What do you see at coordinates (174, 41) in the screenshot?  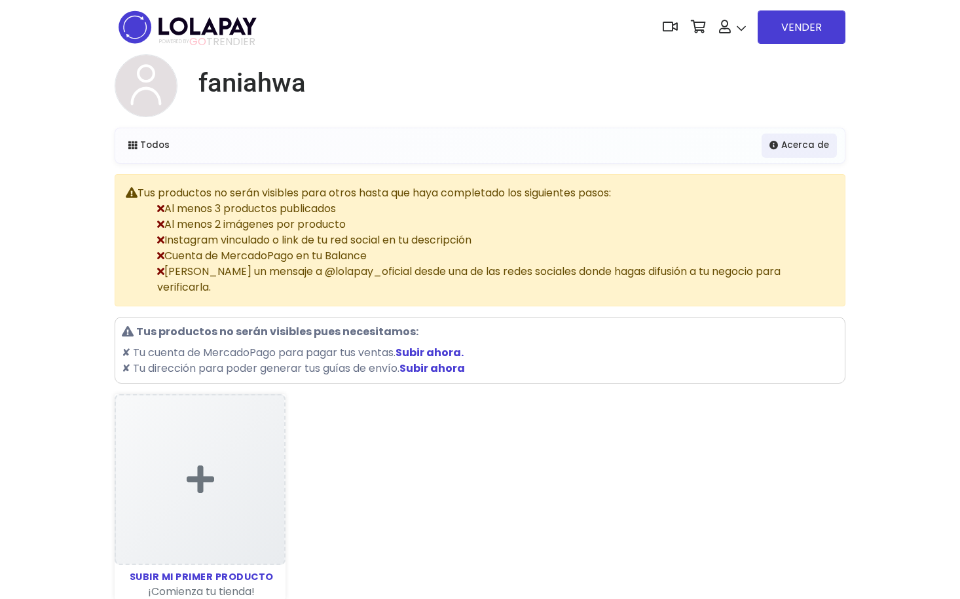 I see `span: POWERED BY` at bounding box center [174, 41].